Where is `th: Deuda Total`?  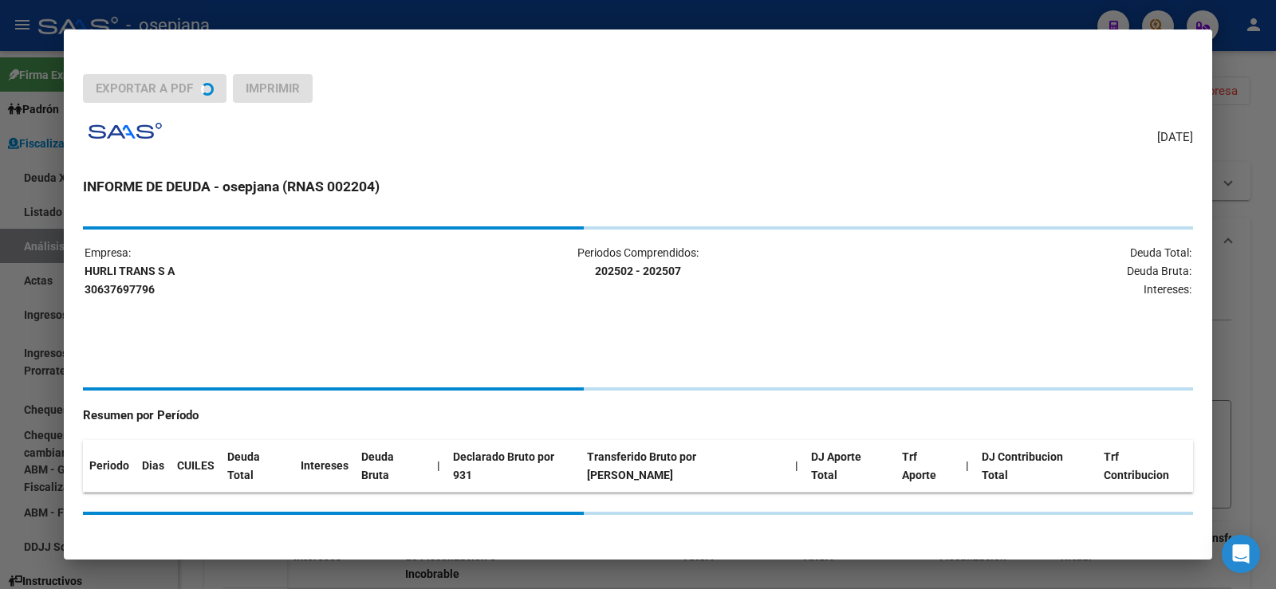
th: Deuda Total is located at coordinates (258, 467).